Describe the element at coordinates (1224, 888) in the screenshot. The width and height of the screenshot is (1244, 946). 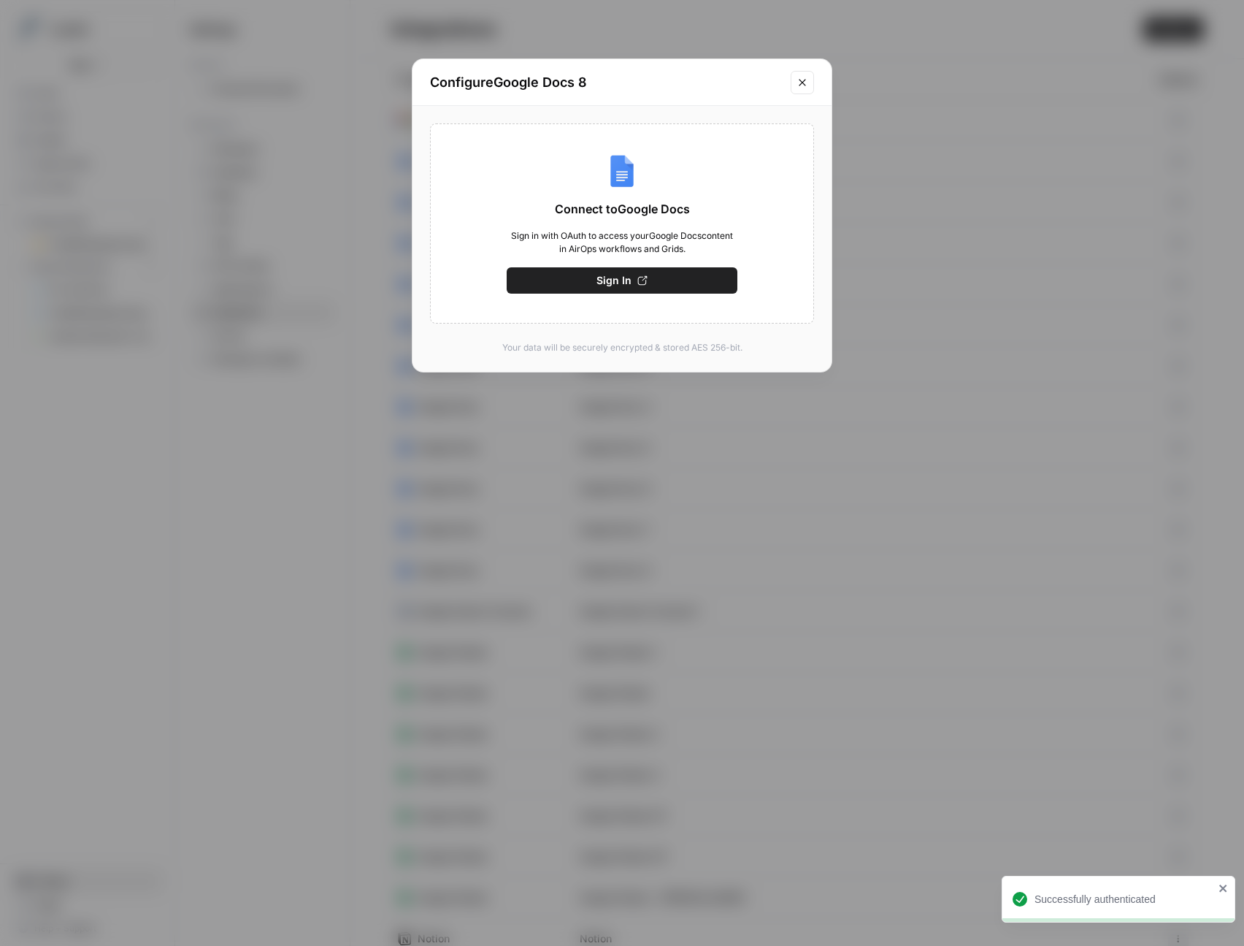
I see `button: close` at that location.